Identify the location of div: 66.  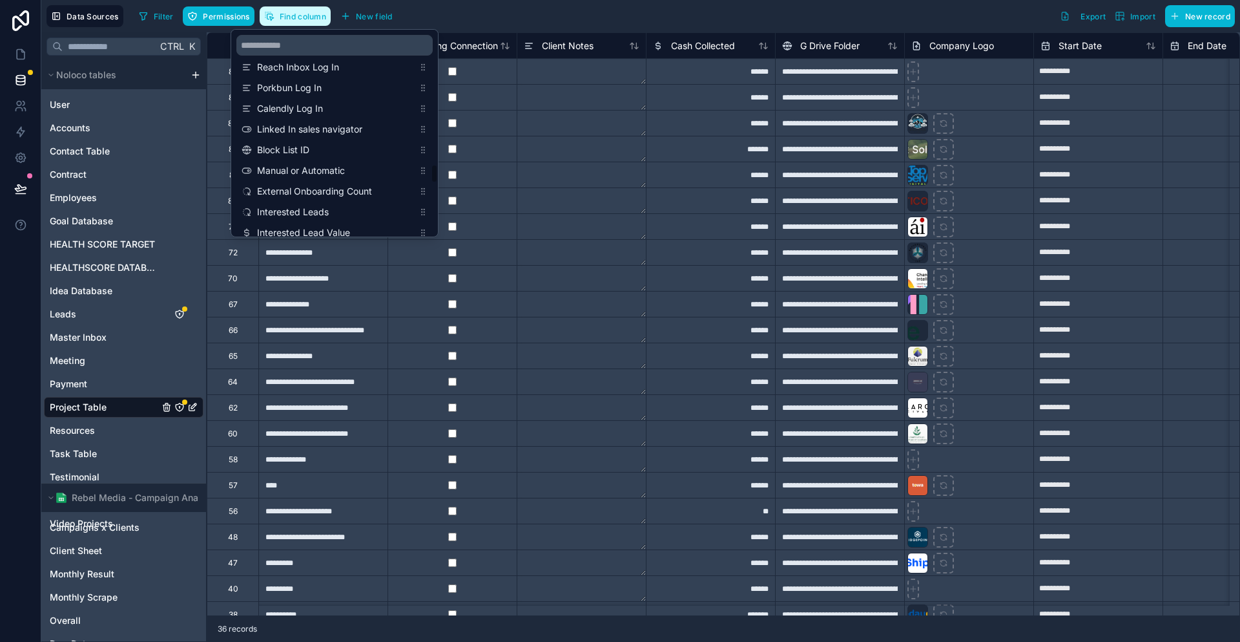
(233, 330).